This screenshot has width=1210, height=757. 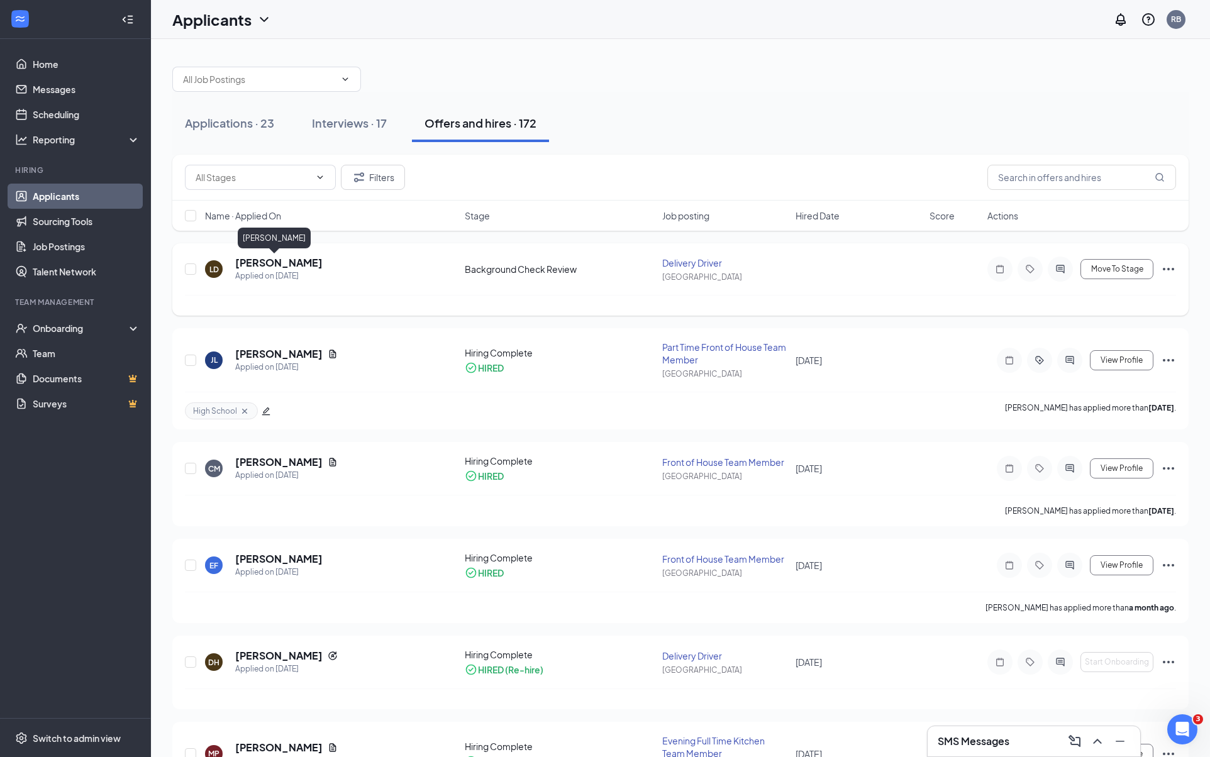 I want to click on a: Home, so click(x=86, y=64).